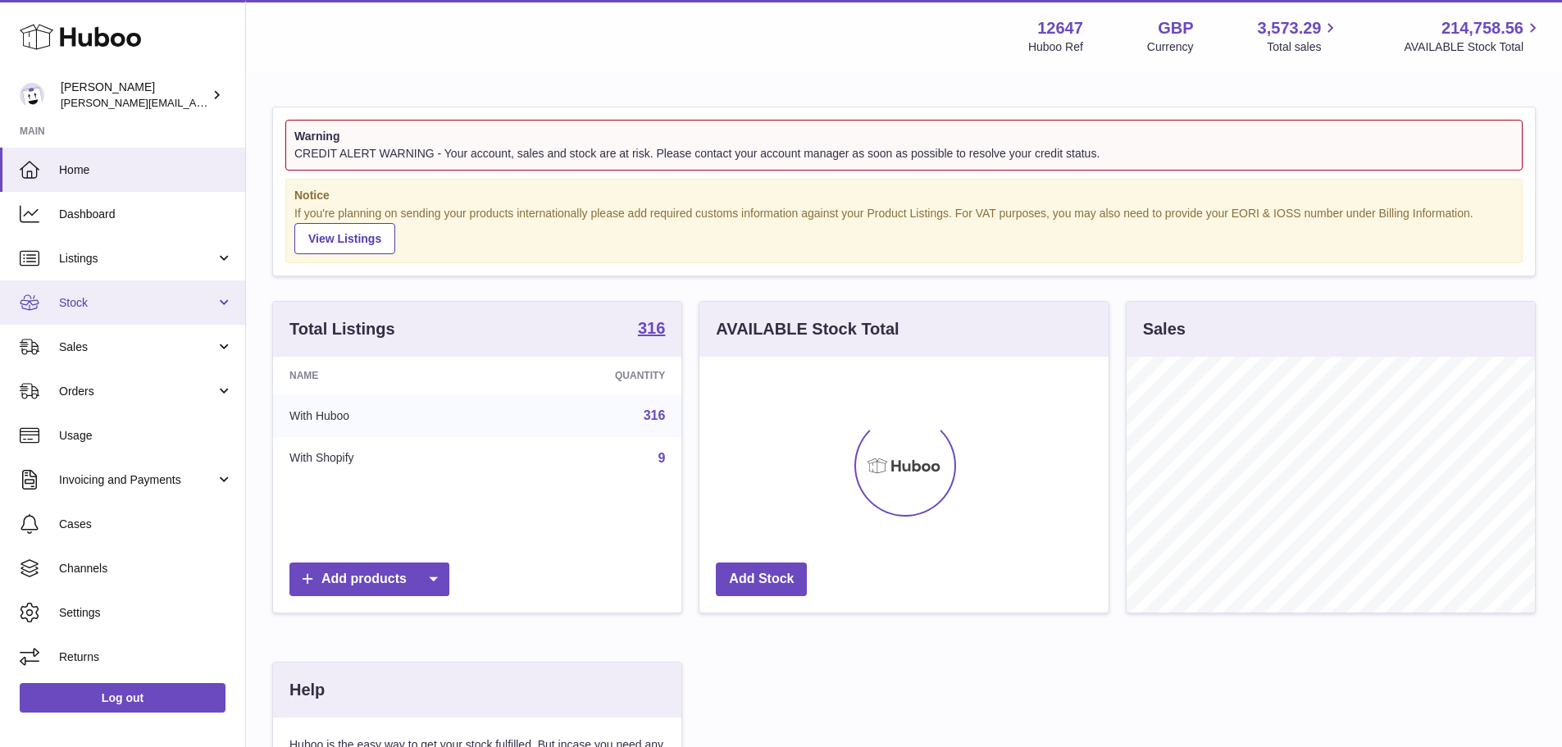  I want to click on div: Currency, so click(1170, 47).